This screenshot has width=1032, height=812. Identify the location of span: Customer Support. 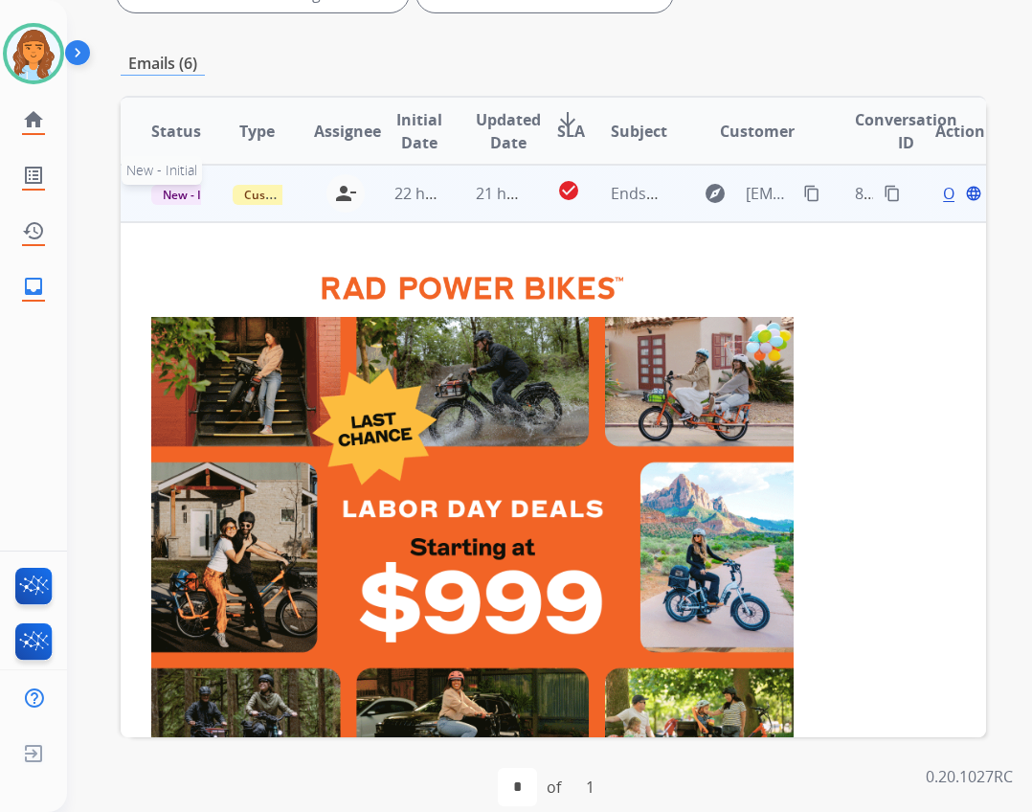
(295, 194).